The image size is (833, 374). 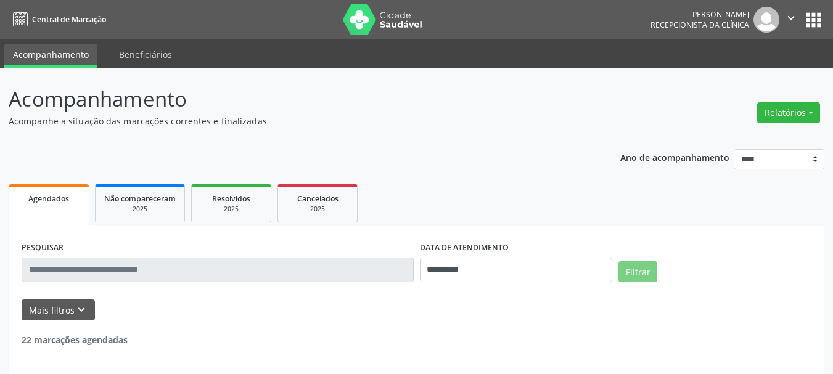 I want to click on span: Agendados, so click(x=49, y=199).